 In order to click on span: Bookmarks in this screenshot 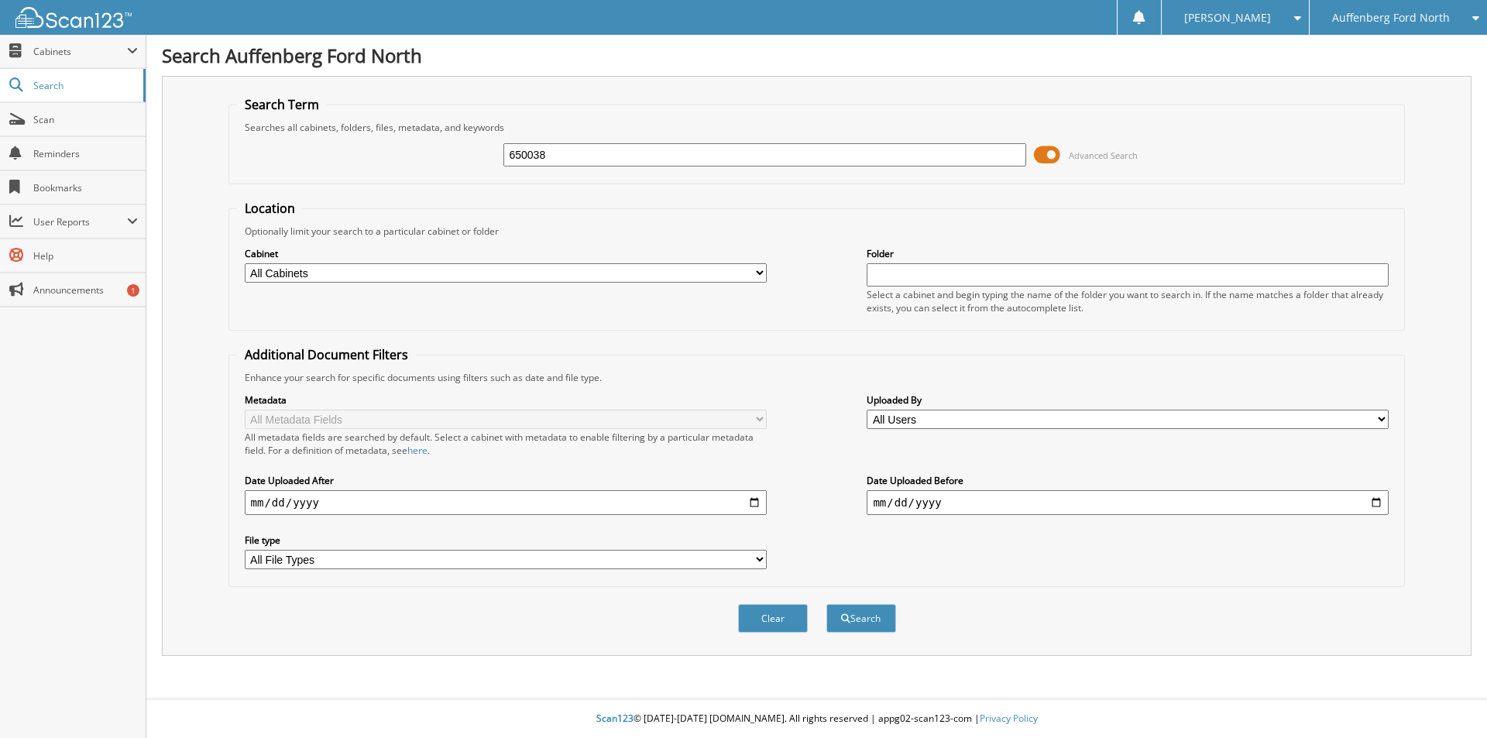, I will do `click(85, 187)`.